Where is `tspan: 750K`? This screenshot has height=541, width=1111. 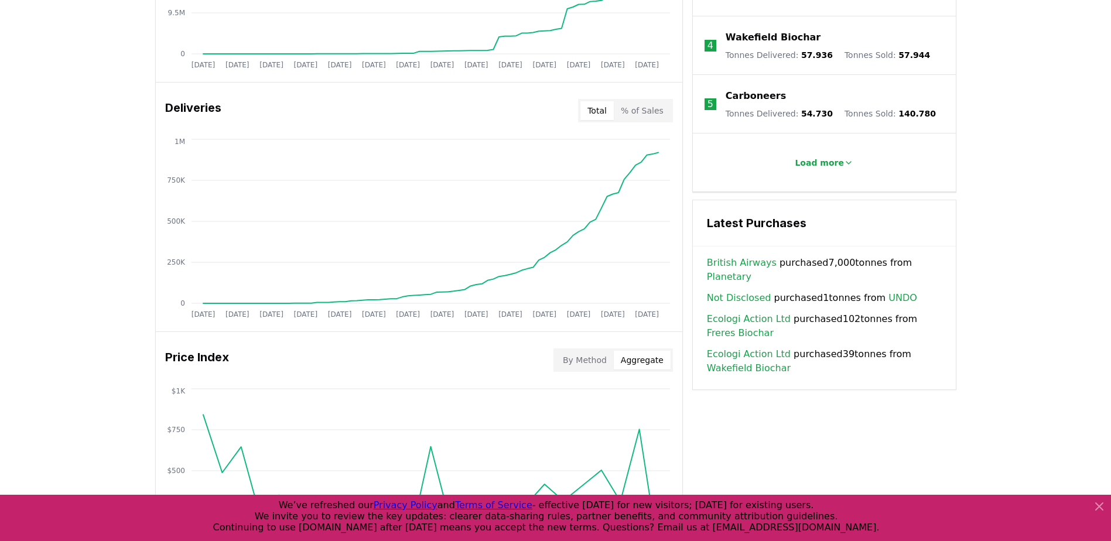 tspan: 750K is located at coordinates (176, 180).